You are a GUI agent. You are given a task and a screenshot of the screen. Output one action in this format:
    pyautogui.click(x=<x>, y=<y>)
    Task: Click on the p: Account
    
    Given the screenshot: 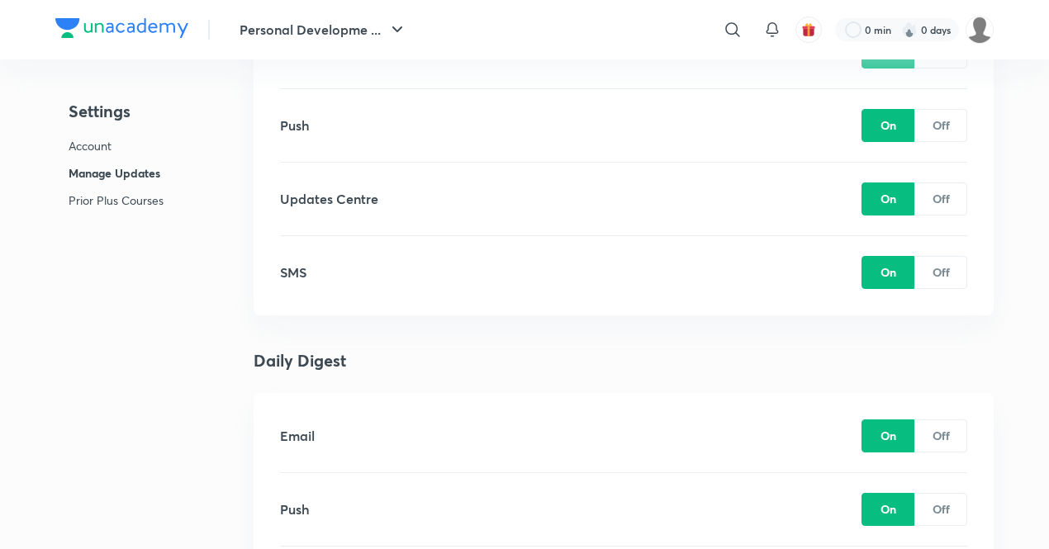 What is the action you would take?
    pyautogui.click(x=116, y=145)
    